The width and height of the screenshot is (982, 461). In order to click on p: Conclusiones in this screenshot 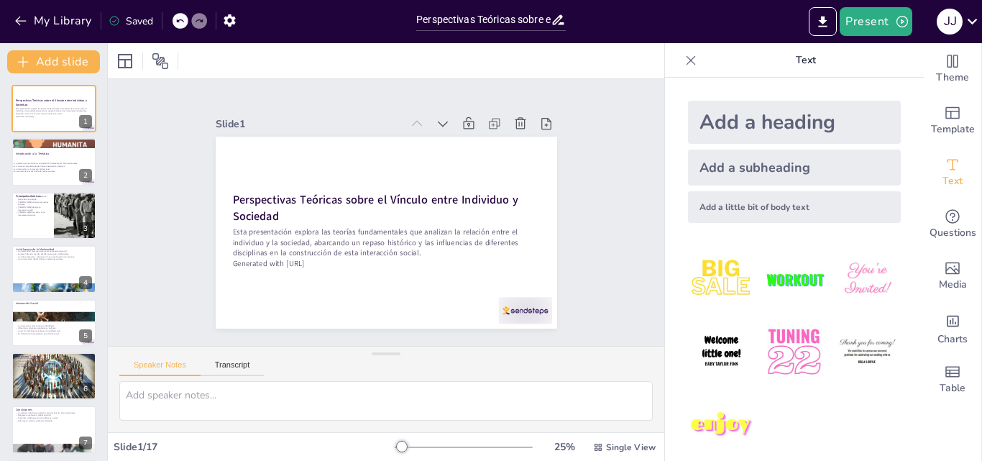, I will do `click(54, 410)`.